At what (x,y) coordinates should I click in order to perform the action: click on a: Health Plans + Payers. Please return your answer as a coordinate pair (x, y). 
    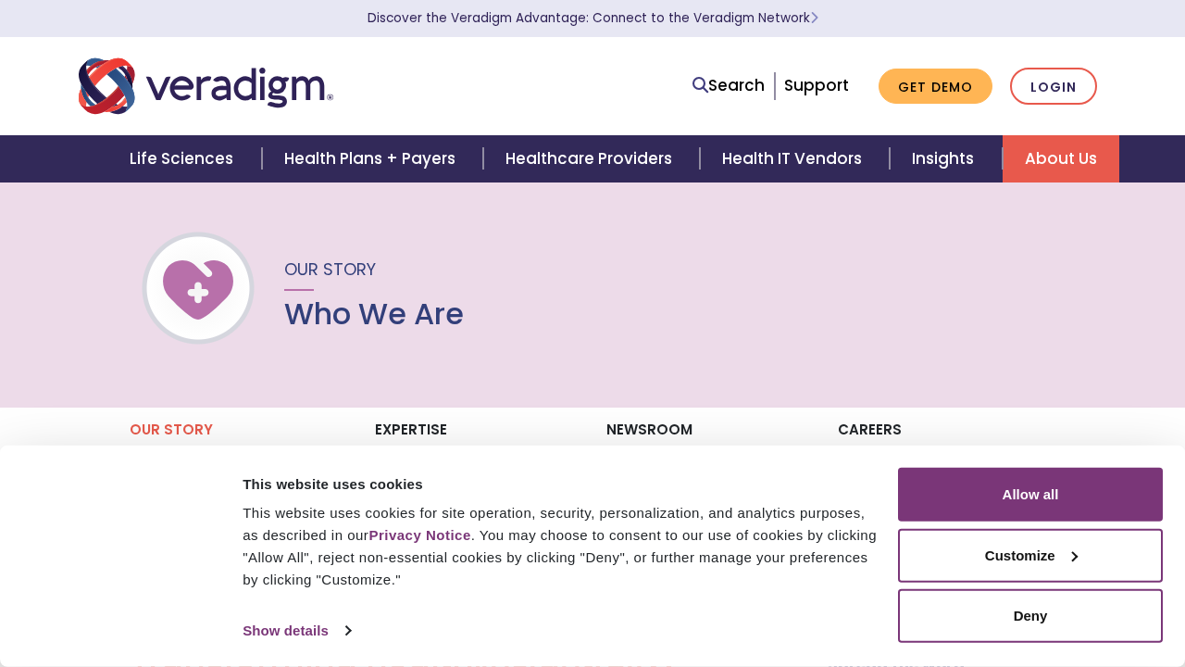
    Looking at the image, I should click on (372, 158).